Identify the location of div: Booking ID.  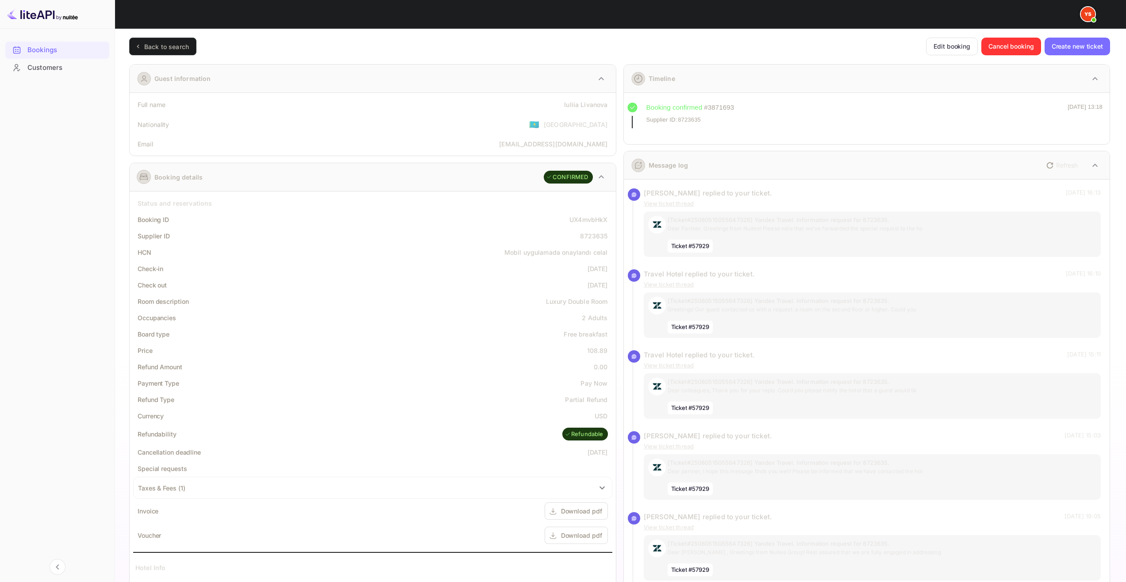
(153, 219).